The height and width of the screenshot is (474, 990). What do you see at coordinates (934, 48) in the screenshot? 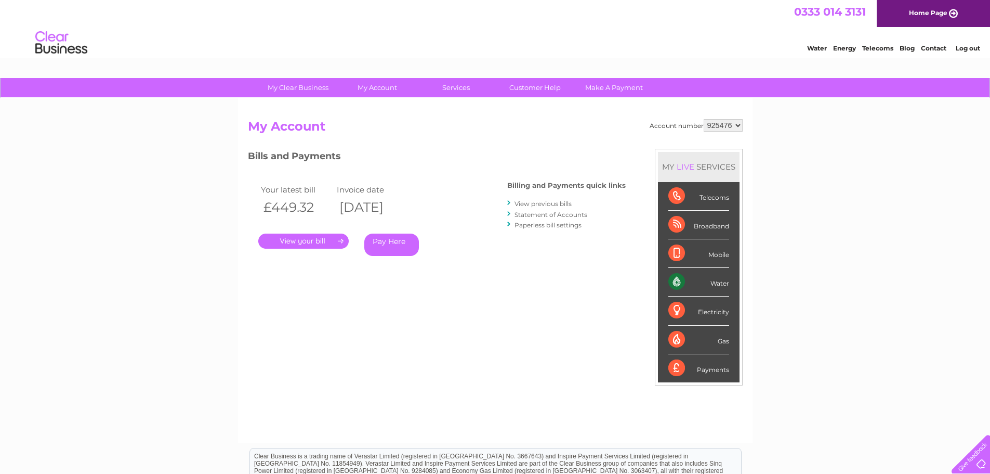
I see `a: Contact` at bounding box center [934, 48].